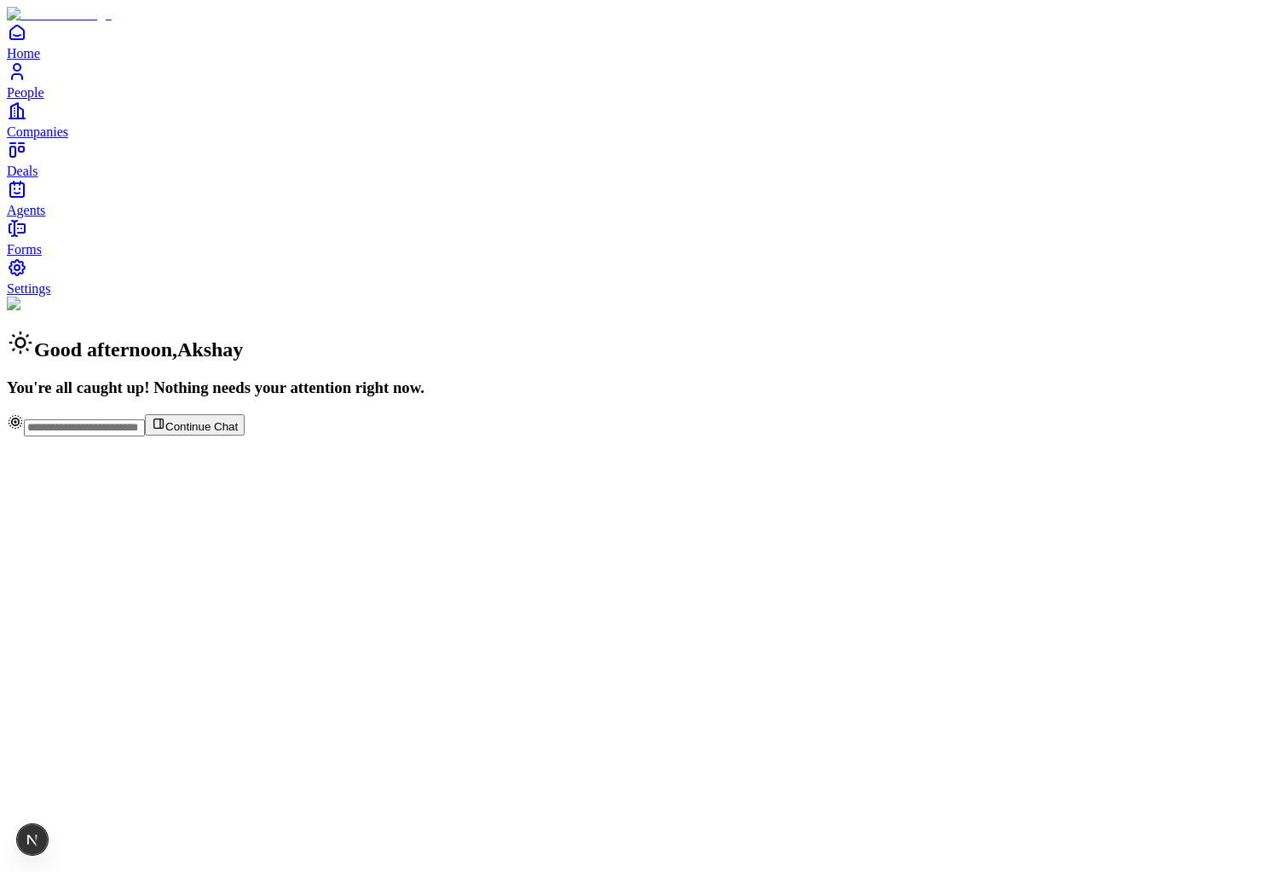 This screenshot has height=872, width=1270. Describe the element at coordinates (635, 159) in the screenshot. I see `a: Deals` at that location.